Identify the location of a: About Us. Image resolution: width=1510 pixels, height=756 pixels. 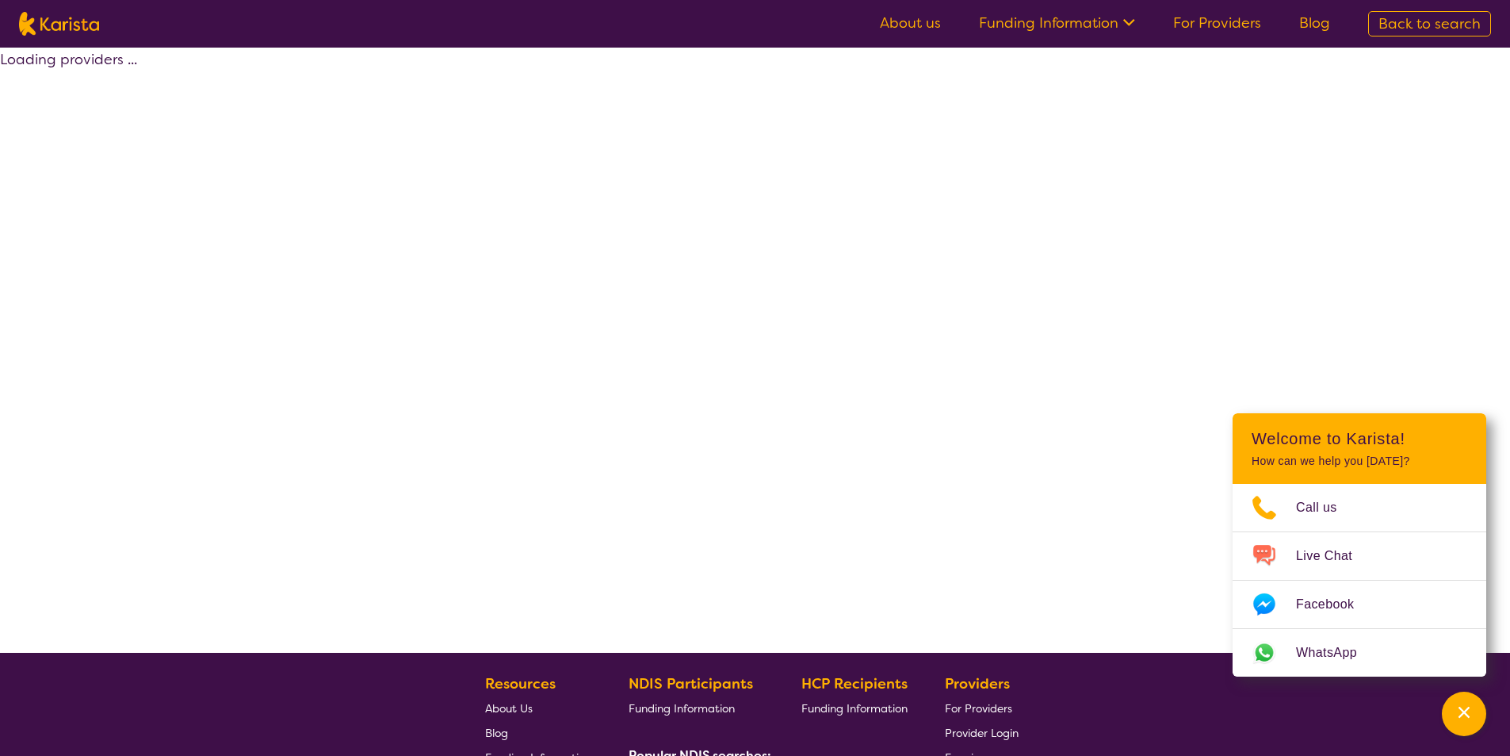
(538, 707).